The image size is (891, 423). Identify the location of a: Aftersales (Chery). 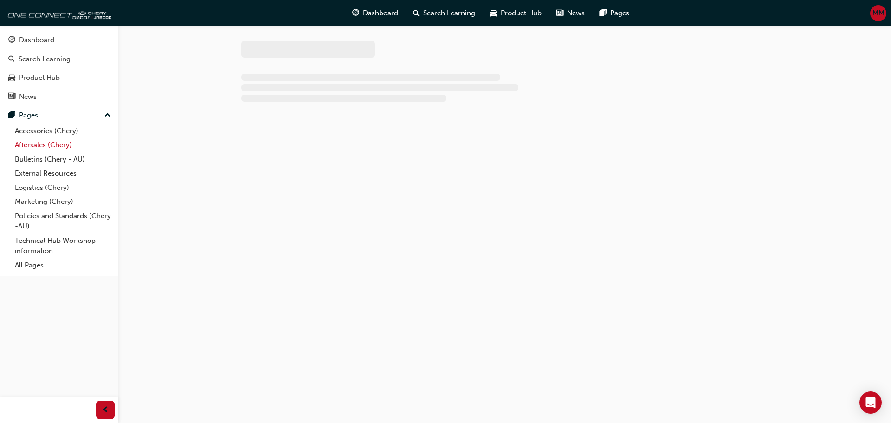
(63, 145).